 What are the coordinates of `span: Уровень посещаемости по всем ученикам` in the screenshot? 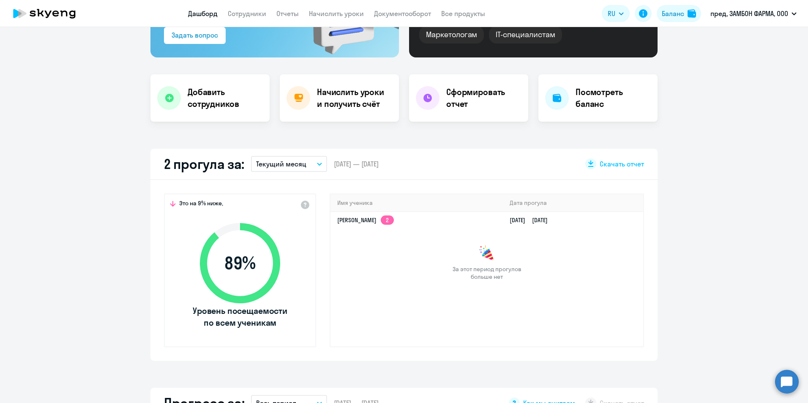 It's located at (240, 317).